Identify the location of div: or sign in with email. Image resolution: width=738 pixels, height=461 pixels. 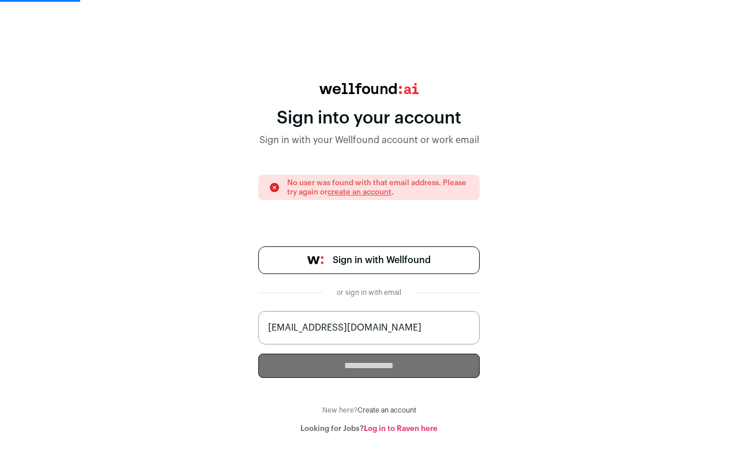
(369, 292).